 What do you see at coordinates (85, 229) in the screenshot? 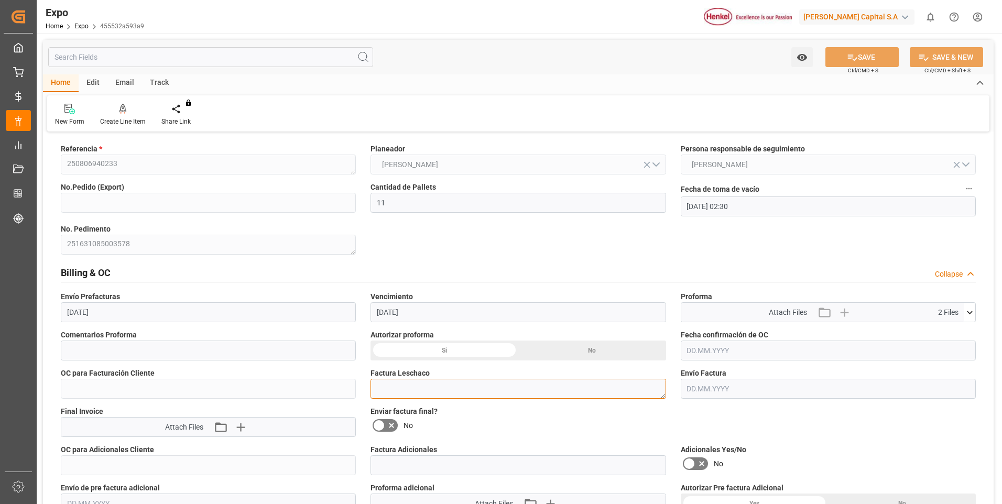
I see `span: No. Pedimento` at bounding box center [85, 229].